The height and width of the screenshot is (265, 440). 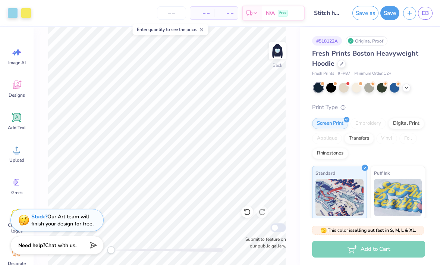 I want to click on img: Puff Ink, so click(x=398, y=197).